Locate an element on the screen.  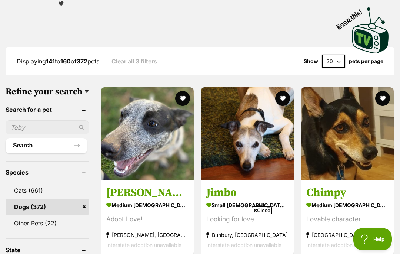
img: Jimbo - Whippet Dog is located at coordinates (247, 133).